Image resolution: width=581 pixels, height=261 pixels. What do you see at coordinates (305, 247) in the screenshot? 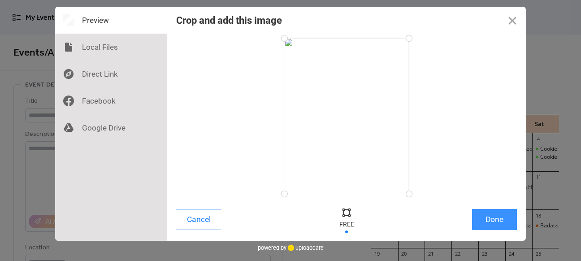
I see `a: uploadcare` at bounding box center [305, 247].